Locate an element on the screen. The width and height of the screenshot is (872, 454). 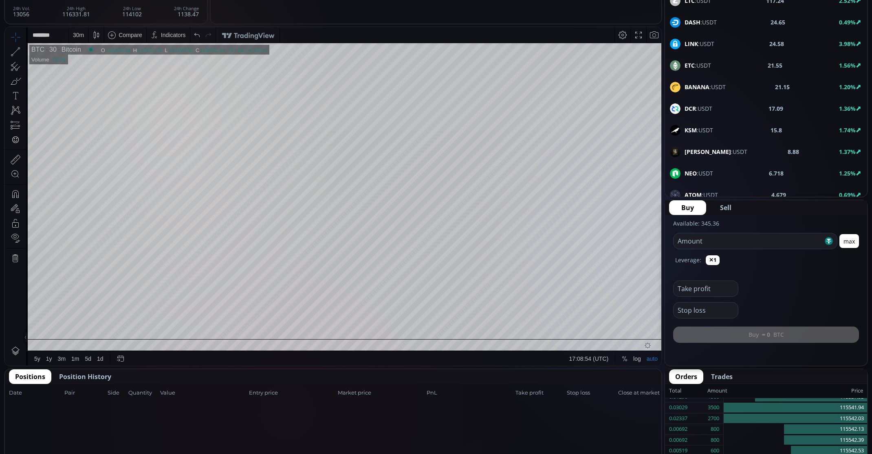
div: BTC is located at coordinates (33, 22).